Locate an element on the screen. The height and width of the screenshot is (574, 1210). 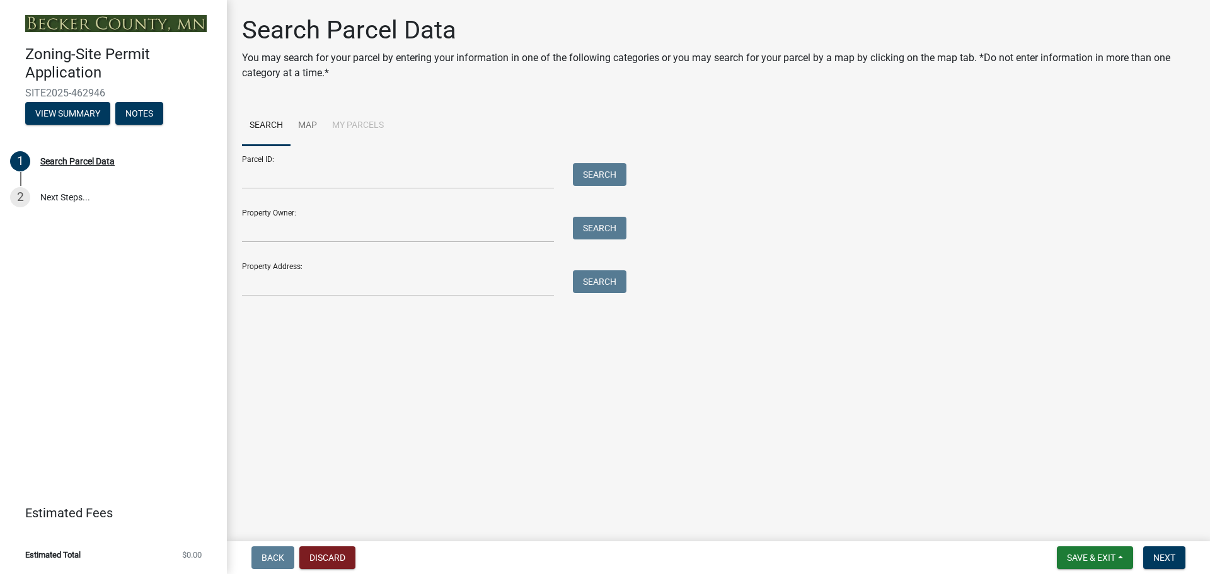
span: Estimated Total is located at coordinates (53, 554).